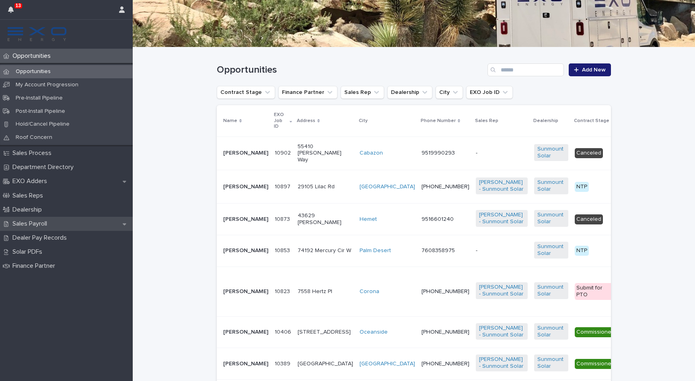 The height and width of the screenshot is (381, 695). I want to click on p: 10853, so click(283, 250).